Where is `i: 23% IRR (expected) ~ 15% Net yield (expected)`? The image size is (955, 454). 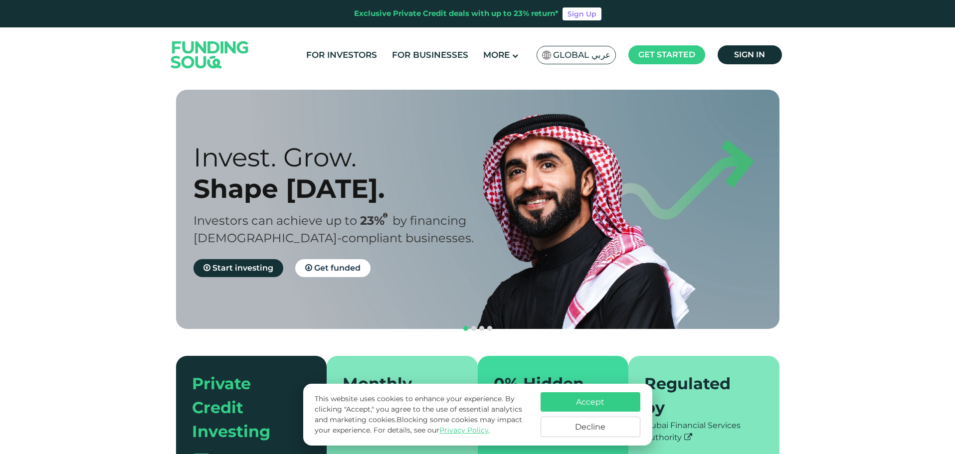 i: 23% IRR (expected) ~ 15% Net yield (expected) is located at coordinates (385, 215).